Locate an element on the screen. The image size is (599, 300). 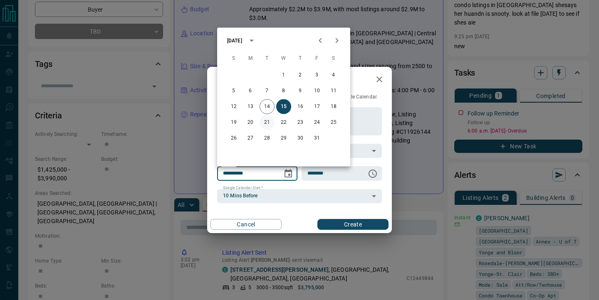
span: Saturday is located at coordinates (334, 59).